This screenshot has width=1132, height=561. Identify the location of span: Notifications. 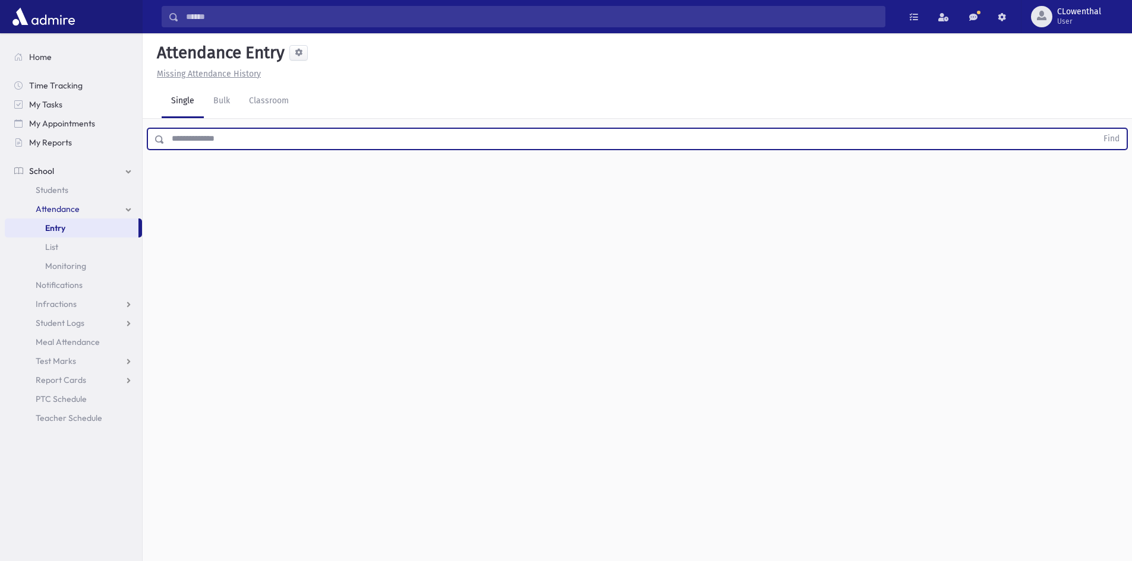
(59, 285).